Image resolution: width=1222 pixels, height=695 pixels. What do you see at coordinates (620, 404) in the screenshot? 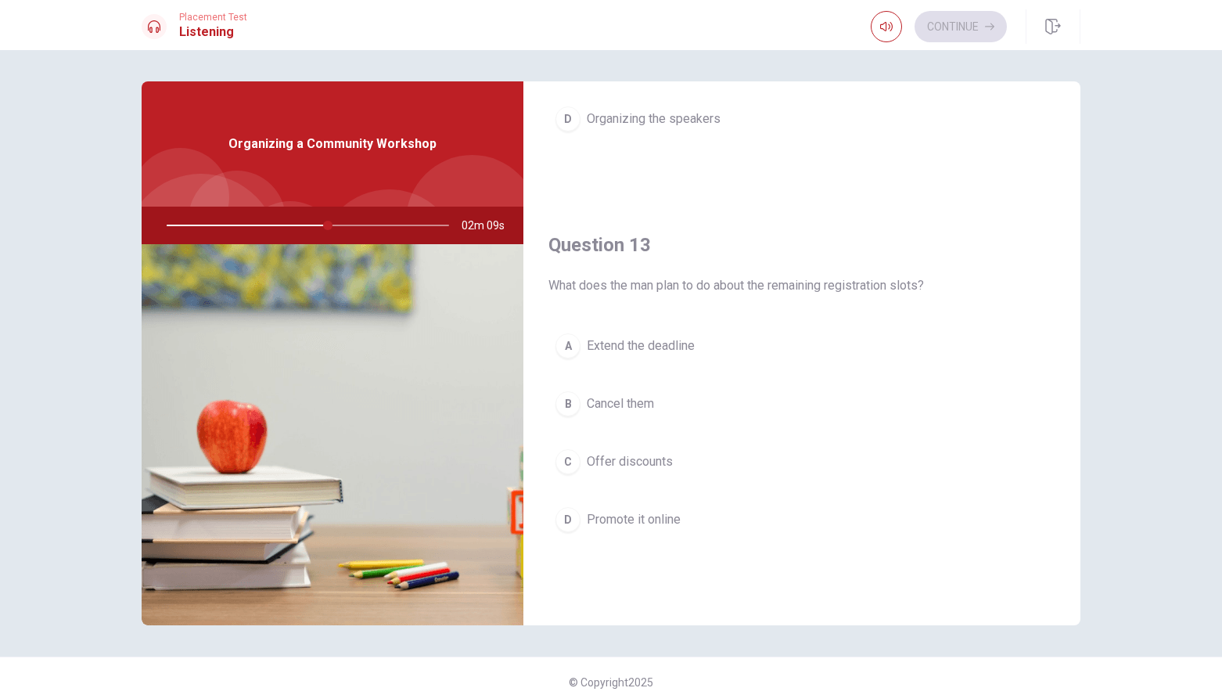
I see `span: Cancel them` at bounding box center [620, 404].